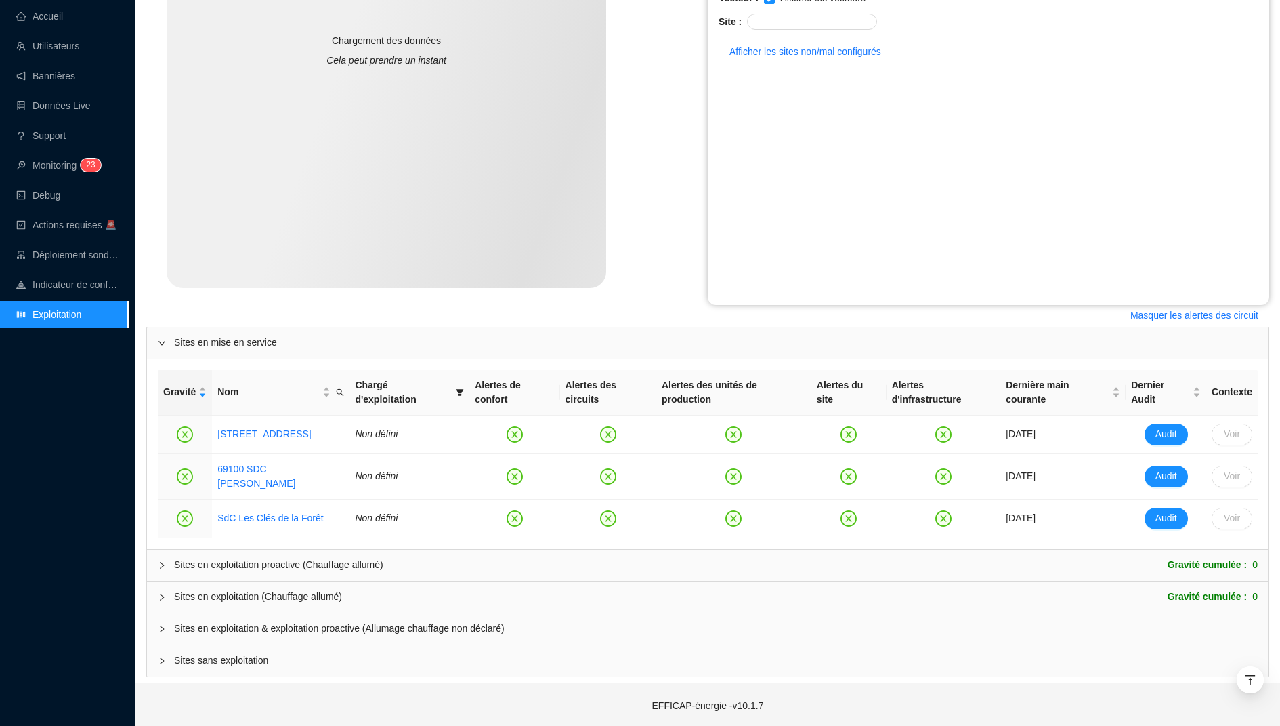 The image size is (1280, 726). Describe the element at coordinates (1251, 679) in the screenshot. I see `span: vertical-align-top` at that location.